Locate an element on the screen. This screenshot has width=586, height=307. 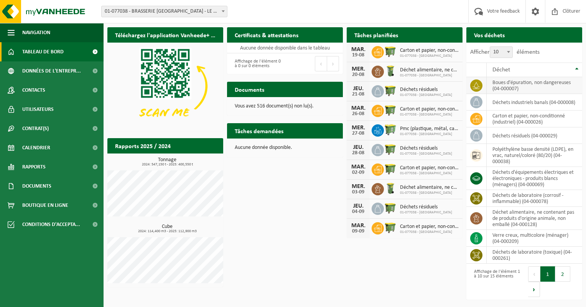
span: Contrat(s) is located at coordinates (35, 128).